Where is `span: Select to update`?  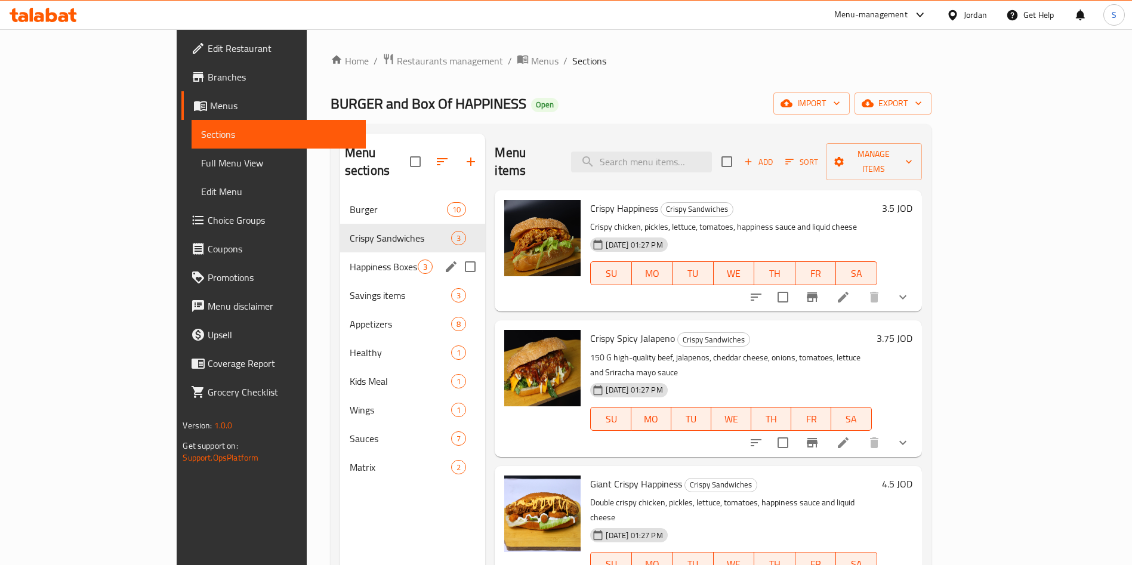
span: Select to update is located at coordinates (783, 443).